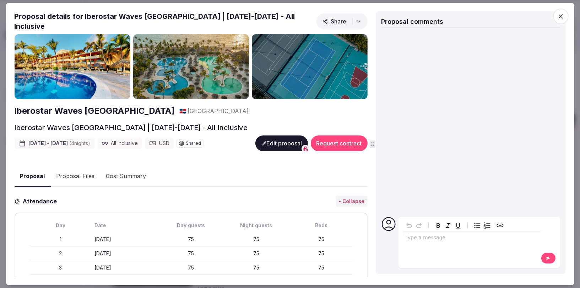 This screenshot has width=580, height=288. I want to click on button: Proposal Files, so click(75, 176).